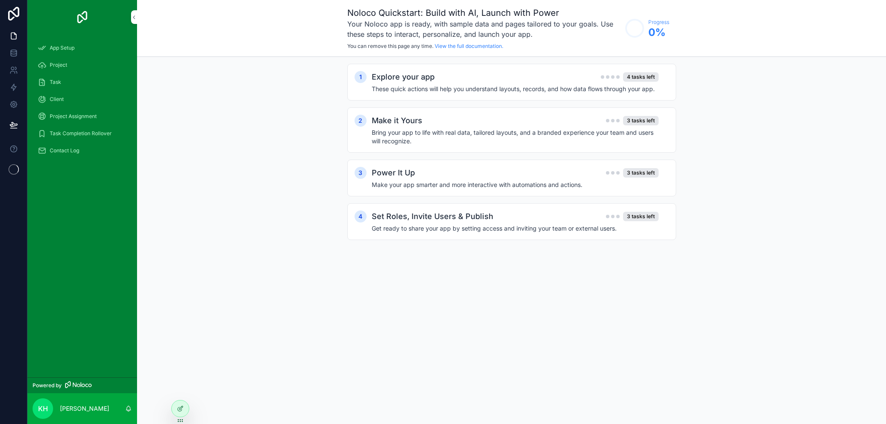 The height and width of the screenshot is (424, 886). What do you see at coordinates (82, 151) in the screenshot?
I see `a: Contact Log` at bounding box center [82, 151].